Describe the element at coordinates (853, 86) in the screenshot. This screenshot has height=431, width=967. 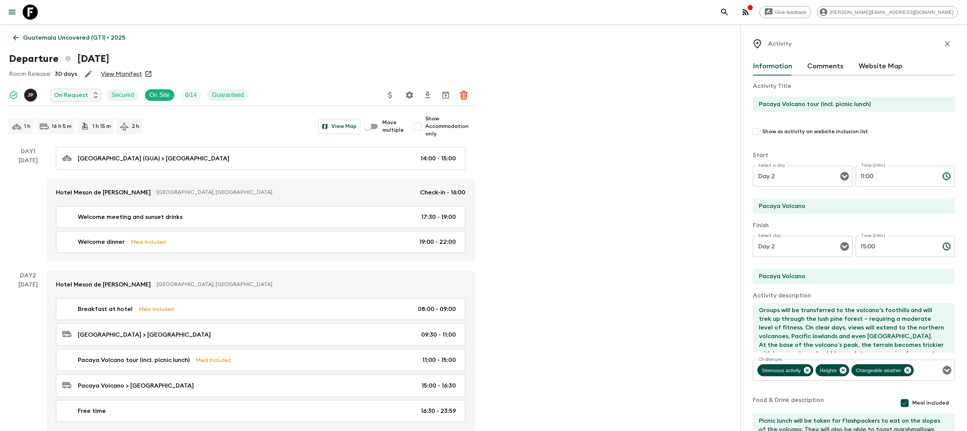
I see `p: Activity Title` at that location.